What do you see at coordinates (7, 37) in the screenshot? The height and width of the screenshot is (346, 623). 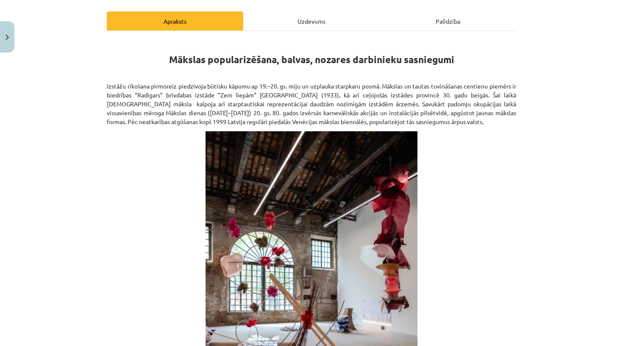 I see `img: icon-close-lesson-0947bae3869378f0d4975bcd49f059093ad1ed9edebbc8119c70593378902aed.svg` at bounding box center [7, 37].